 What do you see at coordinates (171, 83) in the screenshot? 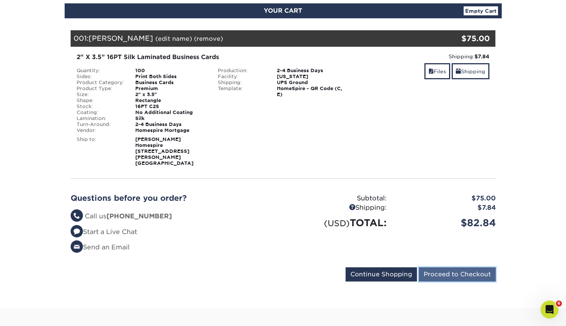
I see `div: Business Cards` at bounding box center [171, 83].